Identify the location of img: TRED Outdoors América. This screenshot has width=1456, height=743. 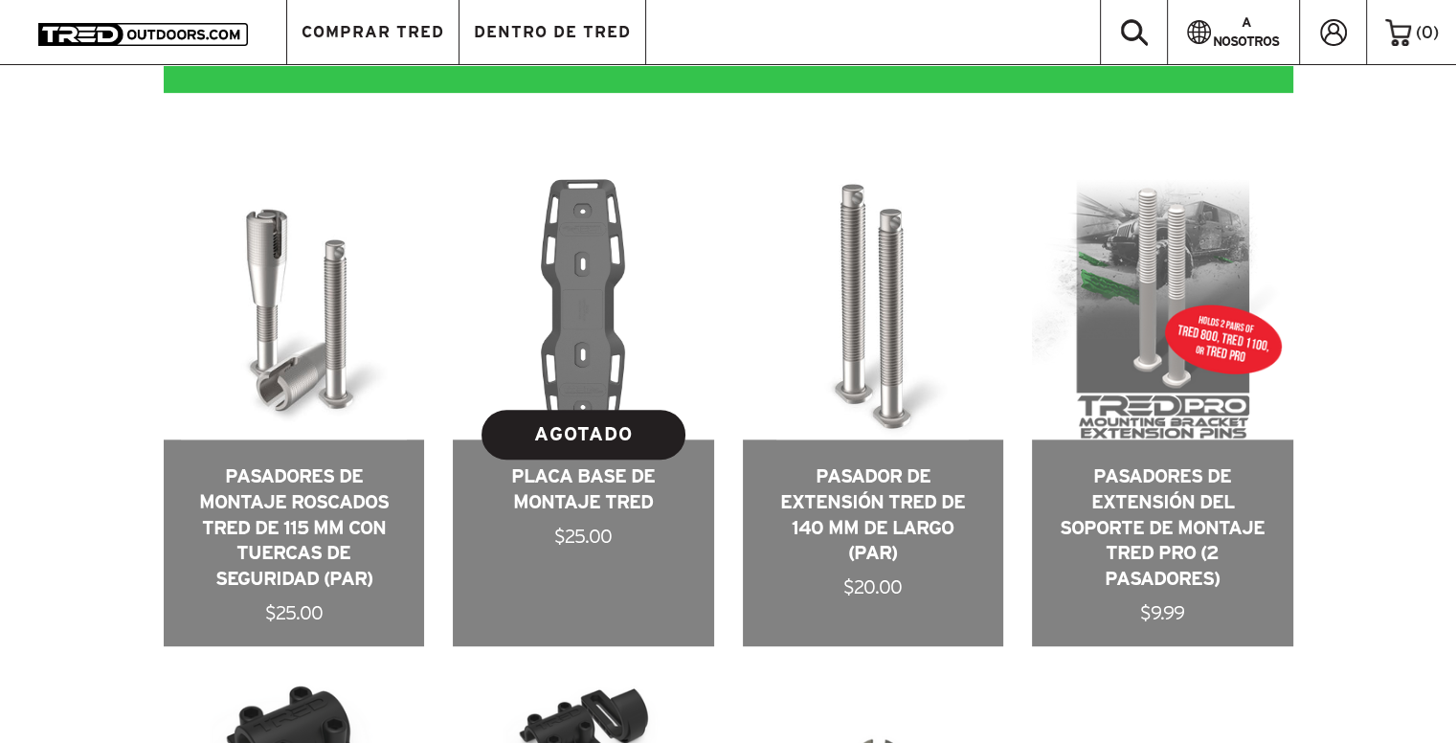
(143, 34).